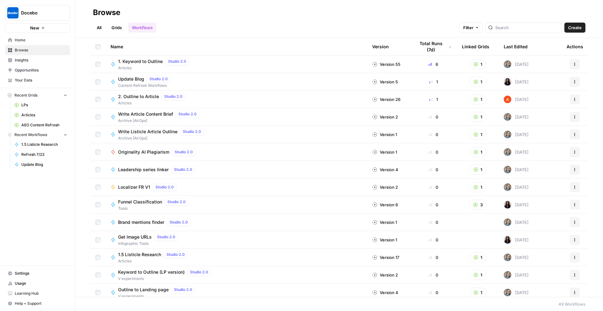  I want to click on a: 2. Outline to ArticleStudio 2.0Articles, so click(236, 99).